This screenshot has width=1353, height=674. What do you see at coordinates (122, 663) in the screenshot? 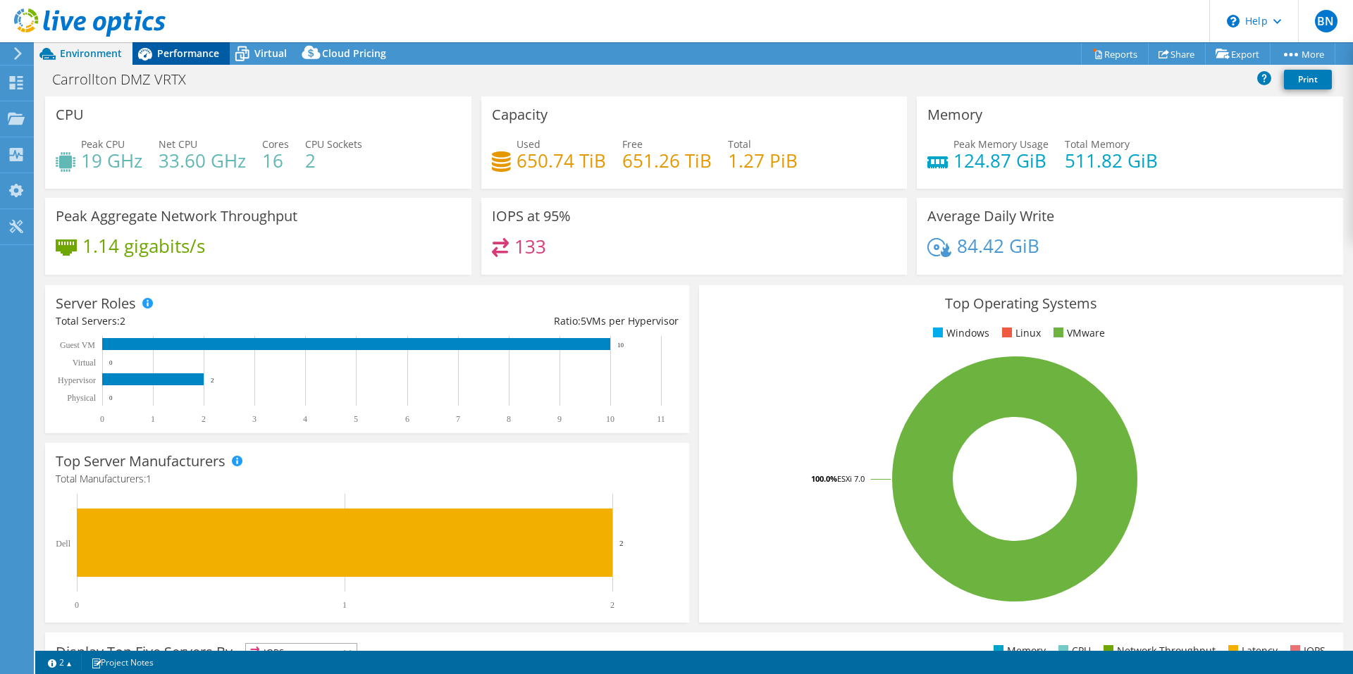
I see `a: Project Notes` at bounding box center [122, 663].